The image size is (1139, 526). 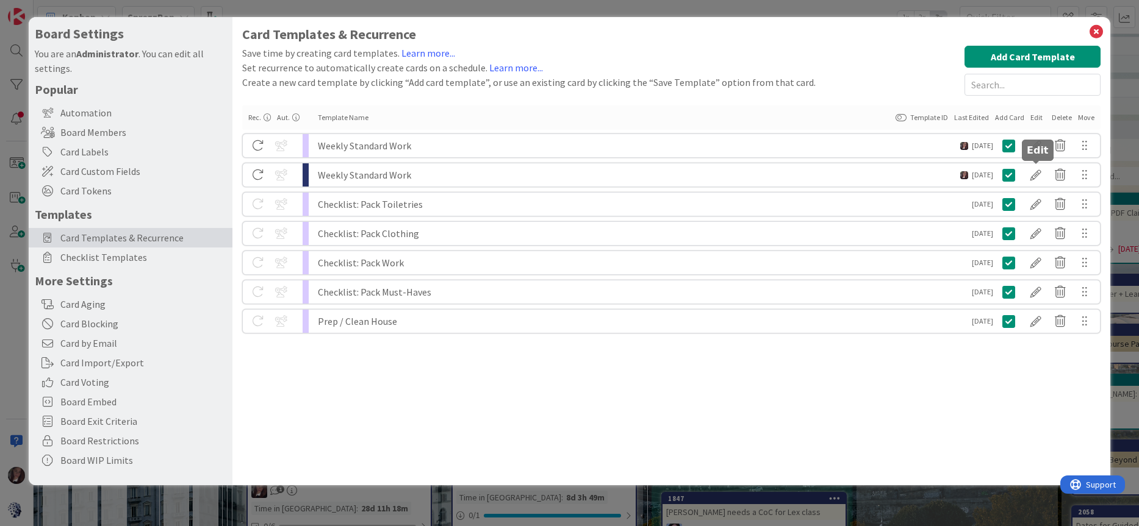 What do you see at coordinates (143, 191) in the screenshot?
I see `span: Card Tokens` at bounding box center [143, 191].